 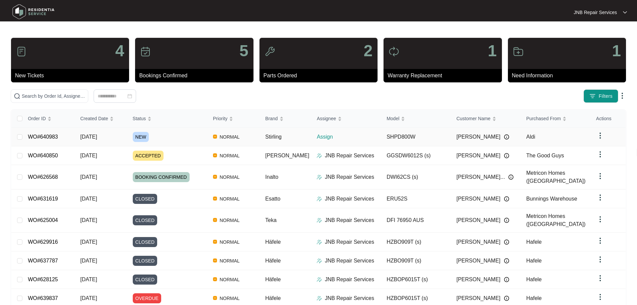 I want to click on span: Created Date, so click(x=94, y=118).